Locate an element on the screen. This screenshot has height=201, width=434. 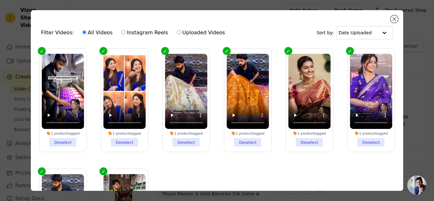
div: Sort by: is located at coordinates (355, 33).